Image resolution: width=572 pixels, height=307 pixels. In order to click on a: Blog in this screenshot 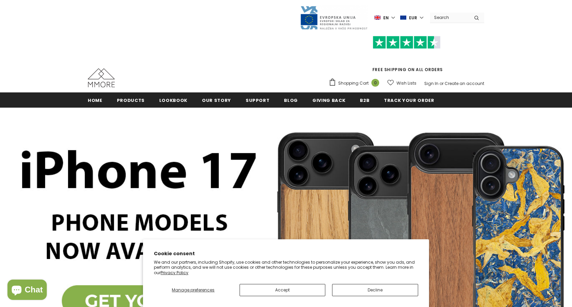, I will do `click(291, 100)`.